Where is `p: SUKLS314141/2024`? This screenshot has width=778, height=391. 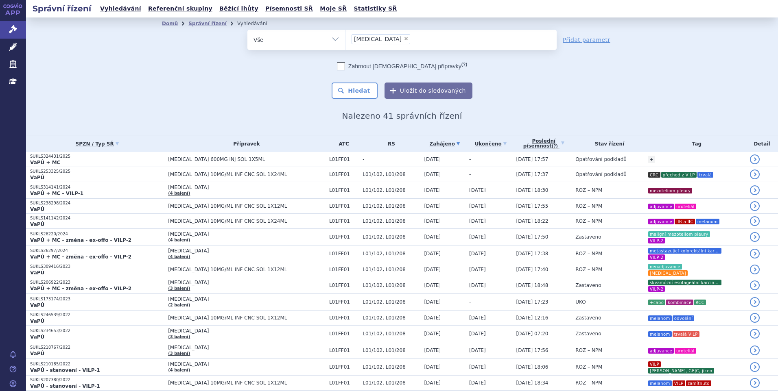 p: SUKLS314141/2024 is located at coordinates (97, 187).